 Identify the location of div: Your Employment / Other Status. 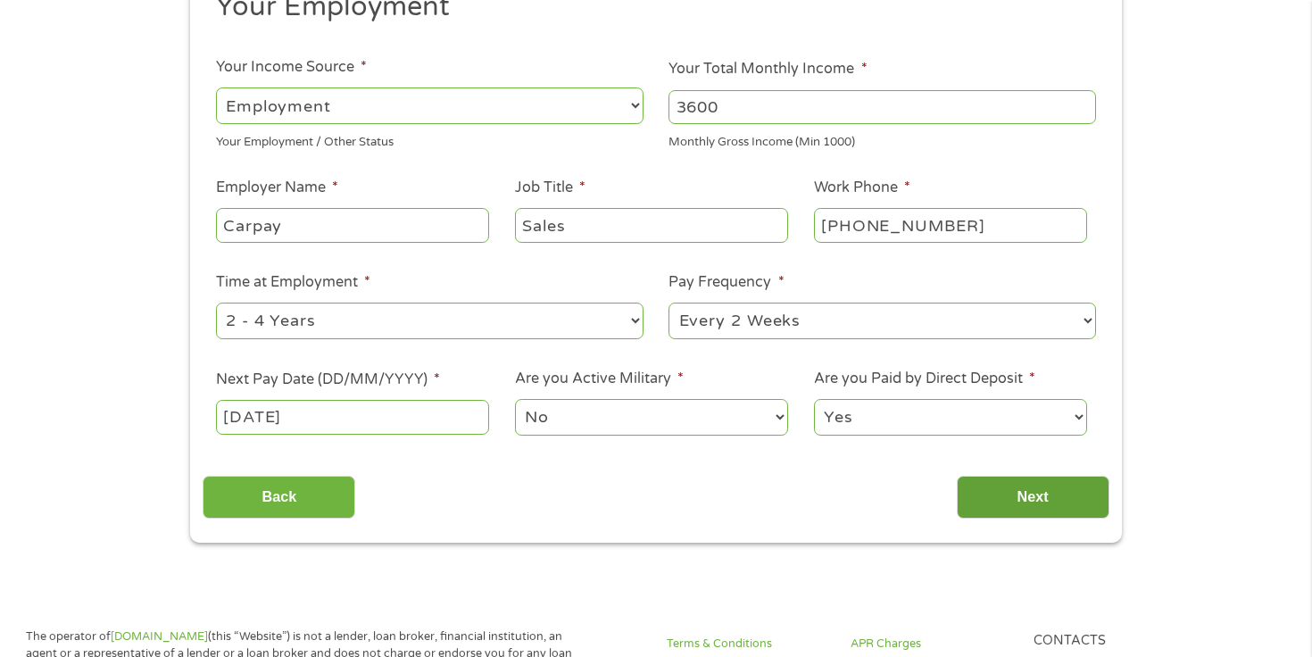
(429, 139).